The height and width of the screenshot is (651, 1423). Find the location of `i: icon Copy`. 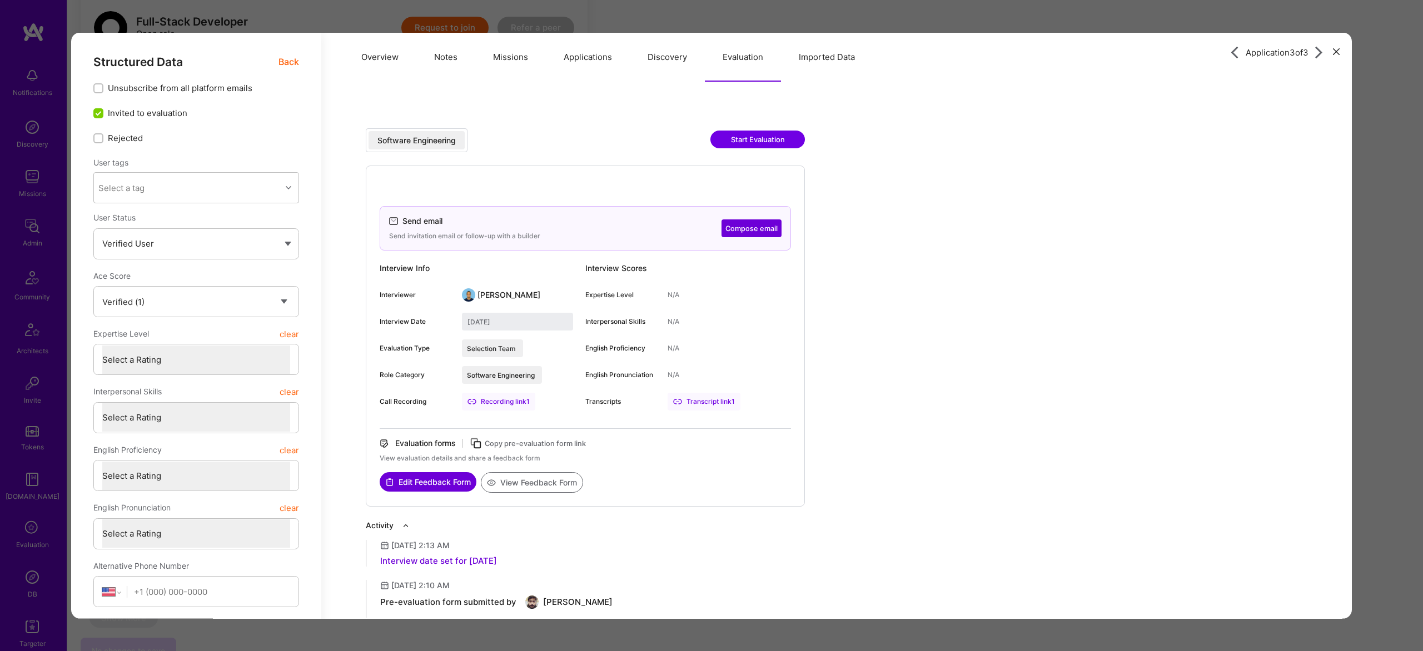

i: icon Copy is located at coordinates (476, 443).